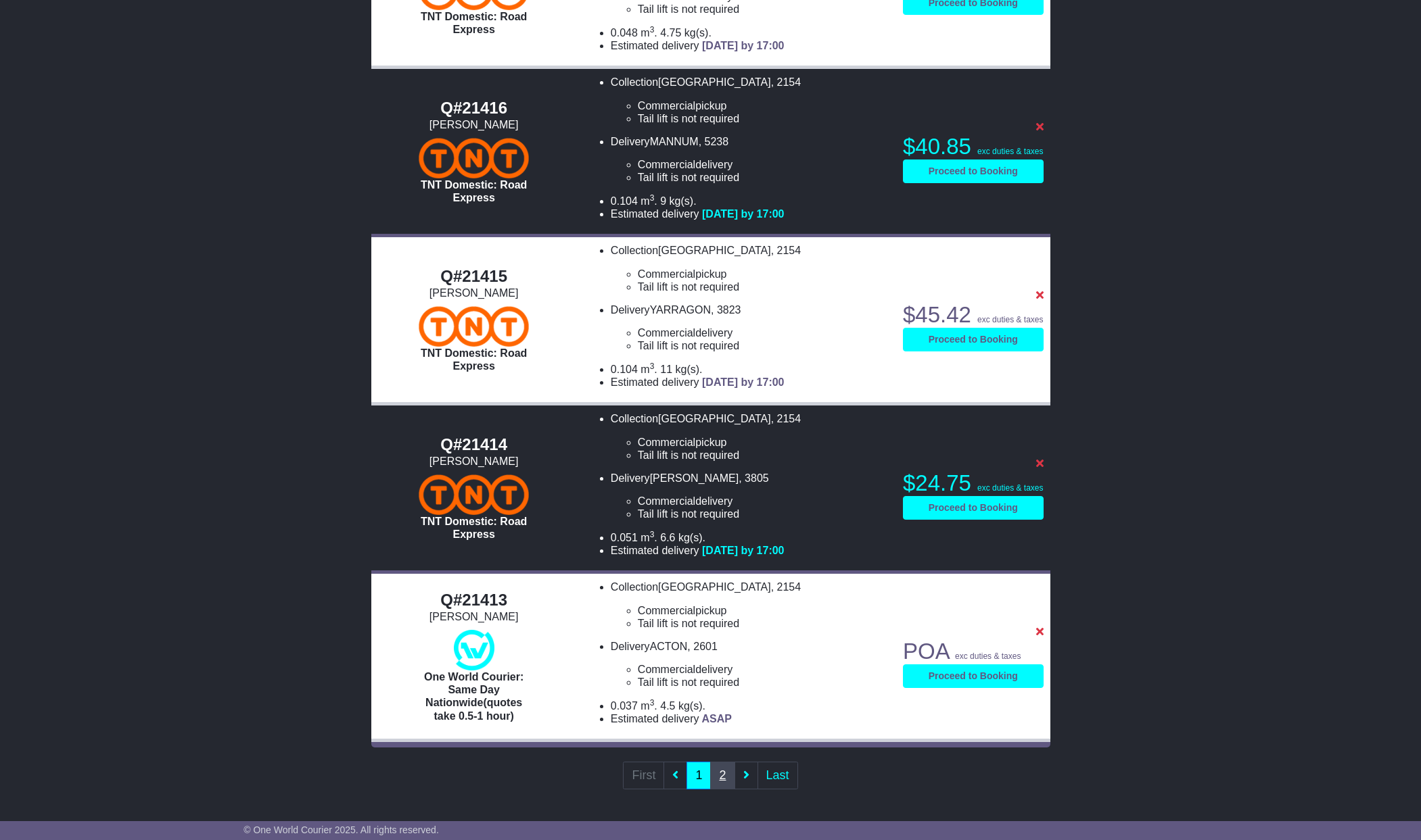  What do you see at coordinates (624, 201) in the screenshot?
I see `span: 0.104` at bounding box center [624, 201].